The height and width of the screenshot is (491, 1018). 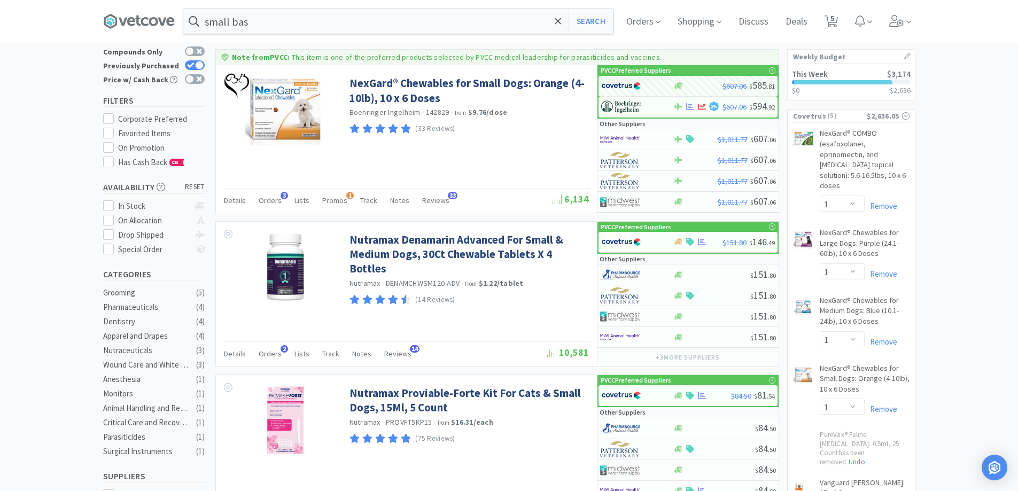 What do you see at coordinates (154, 476) in the screenshot?
I see `h5: Suppliers` at bounding box center [154, 476].